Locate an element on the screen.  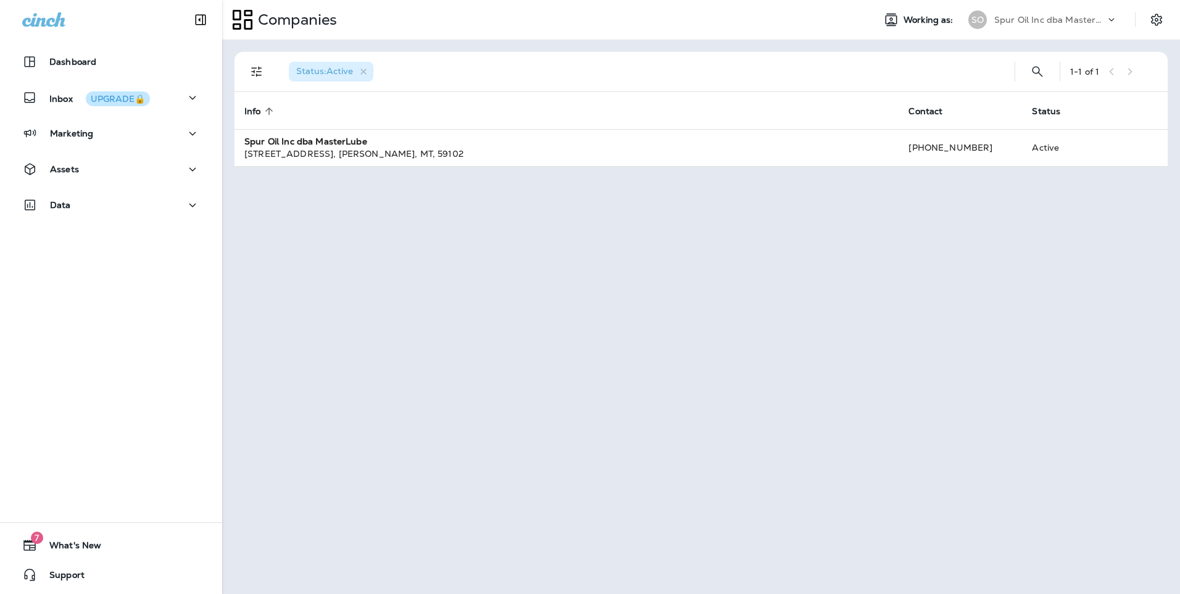
span: 7 is located at coordinates (37, 538).